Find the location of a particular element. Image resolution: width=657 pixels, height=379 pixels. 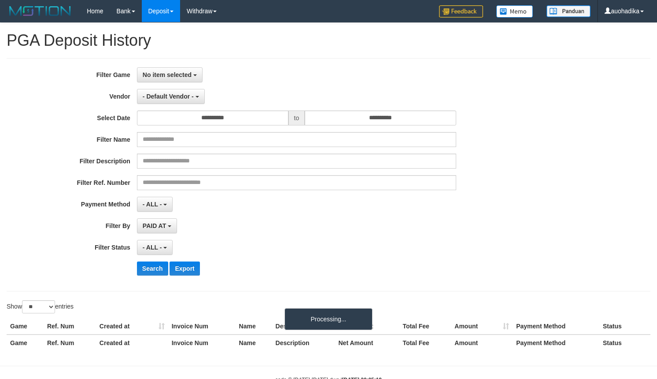

button: No item selected is located at coordinates (169, 75).